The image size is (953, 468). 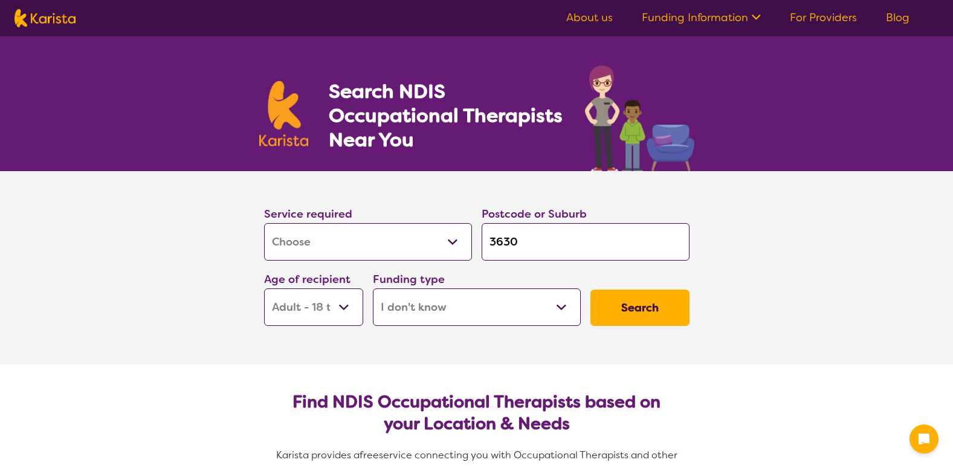 I want to click on span: Karista provides a, so click(x=318, y=454).